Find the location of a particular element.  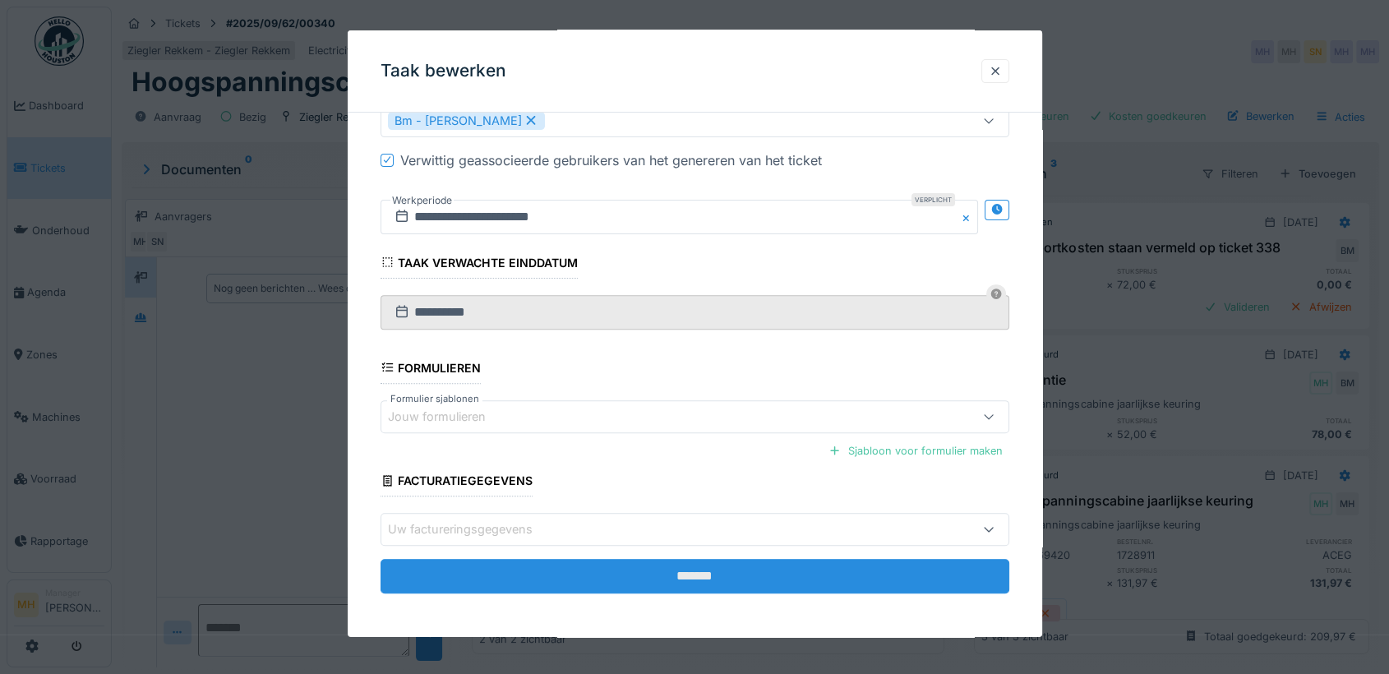

div: Taak verwachte einddatum is located at coordinates (479, 265).